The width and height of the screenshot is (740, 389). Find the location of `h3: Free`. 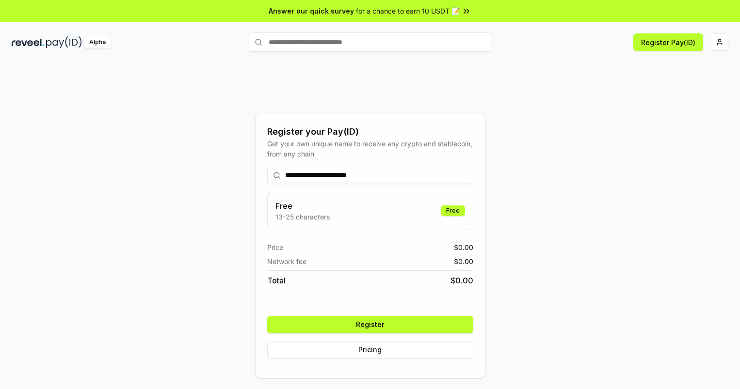

h3: Free is located at coordinates (302, 206).